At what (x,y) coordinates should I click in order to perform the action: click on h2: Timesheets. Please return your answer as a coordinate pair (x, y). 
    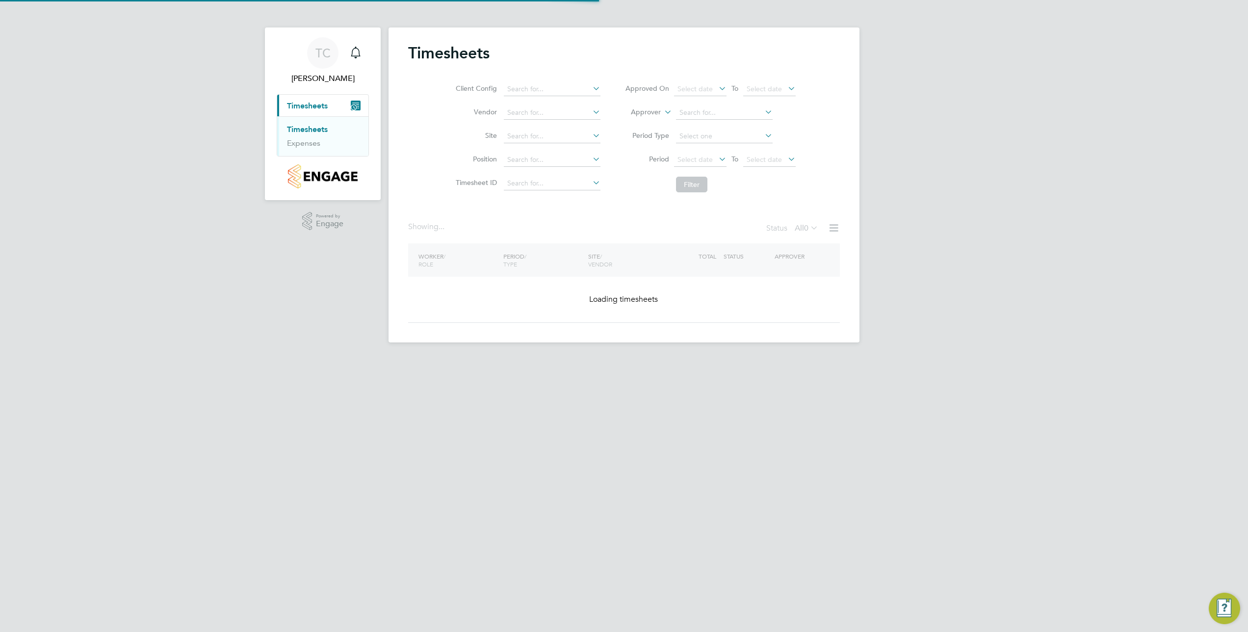
    Looking at the image, I should click on (449, 53).